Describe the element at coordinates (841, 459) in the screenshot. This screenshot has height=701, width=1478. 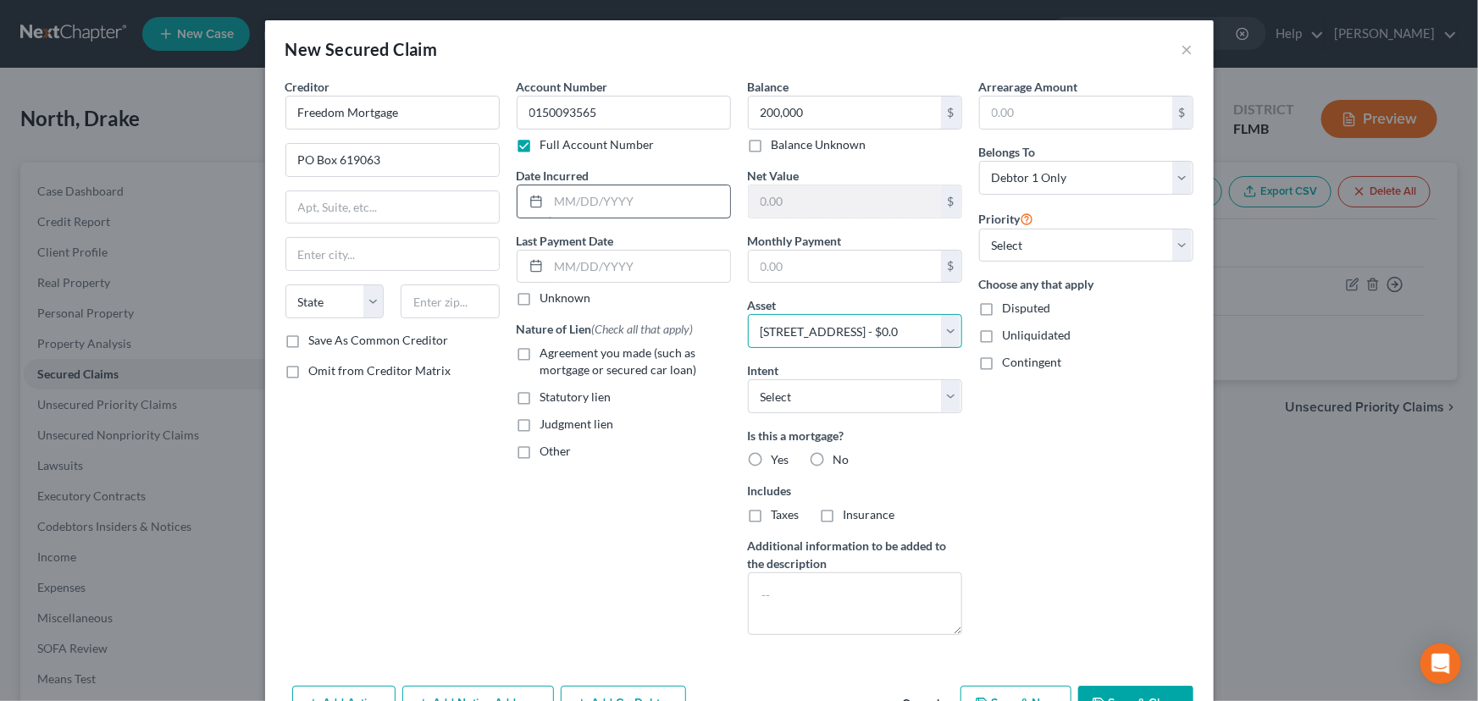
I see `span: No` at that location.